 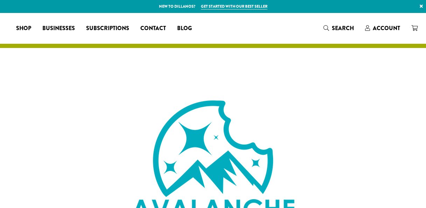 What do you see at coordinates (107, 28) in the screenshot?
I see `span: Subscriptions` at bounding box center [107, 28].